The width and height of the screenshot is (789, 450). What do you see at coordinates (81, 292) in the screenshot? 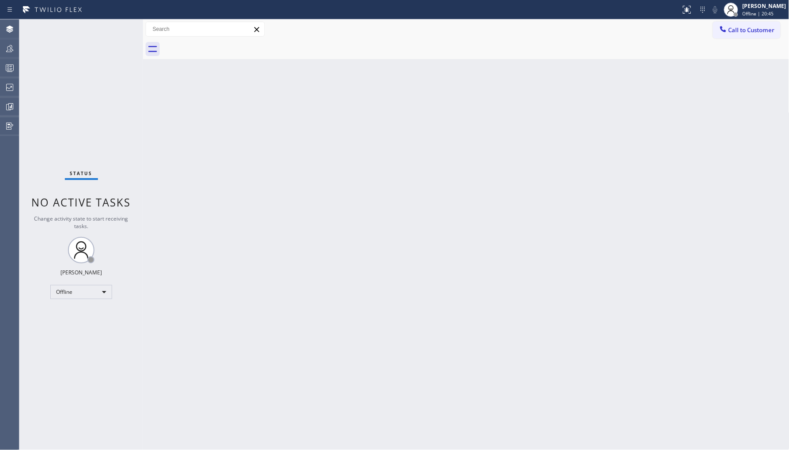
I see `div: Offline` at bounding box center [81, 292].